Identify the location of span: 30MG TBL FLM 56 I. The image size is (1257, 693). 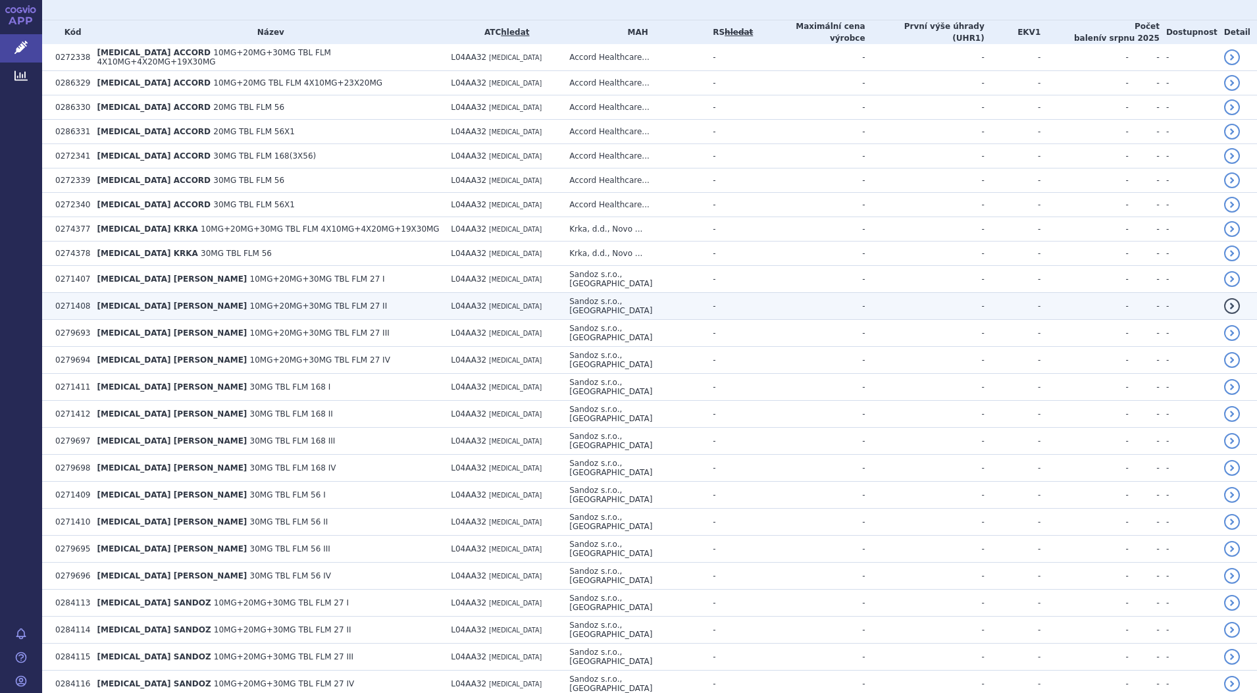
(288, 495).